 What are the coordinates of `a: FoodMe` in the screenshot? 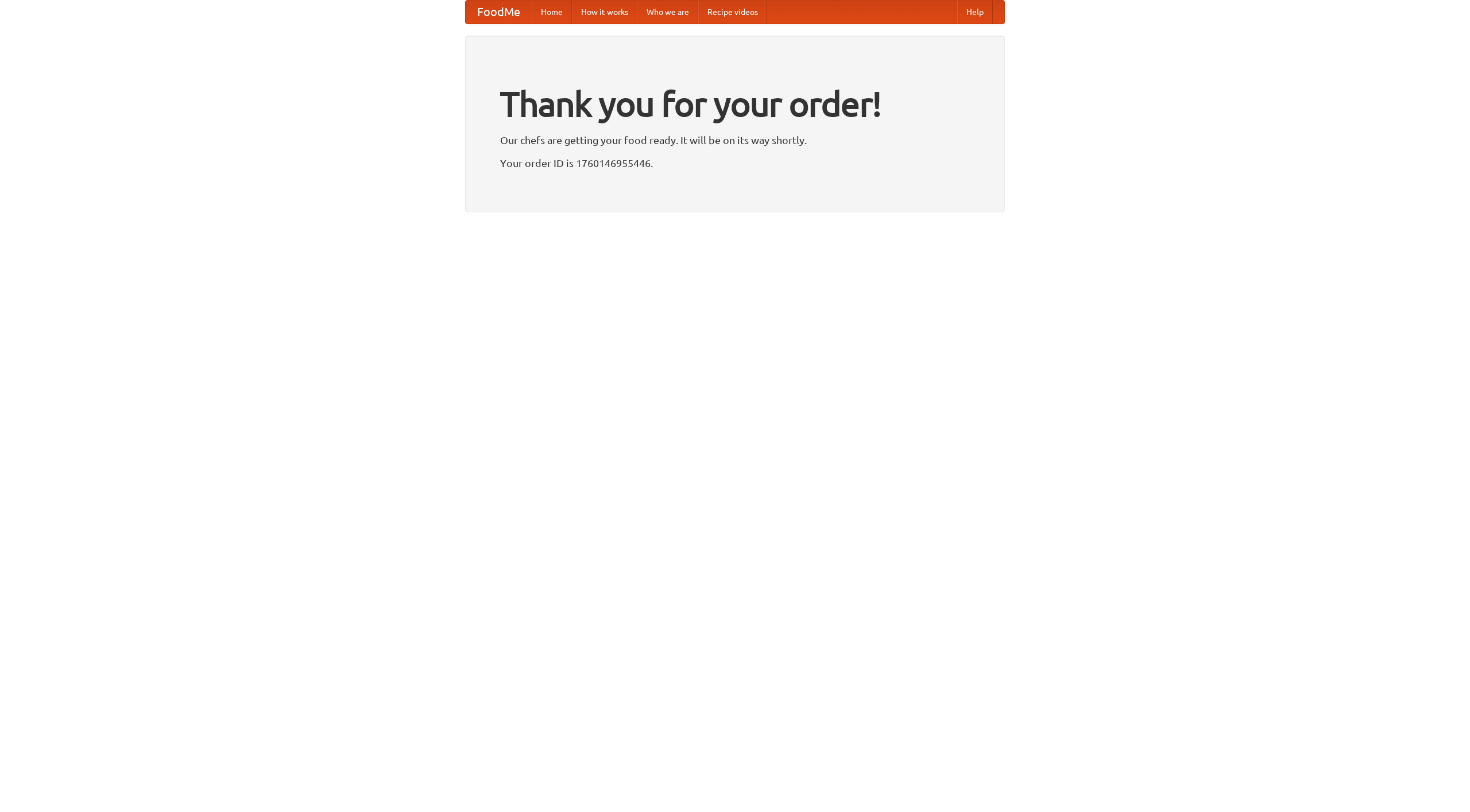 It's located at (498, 12).